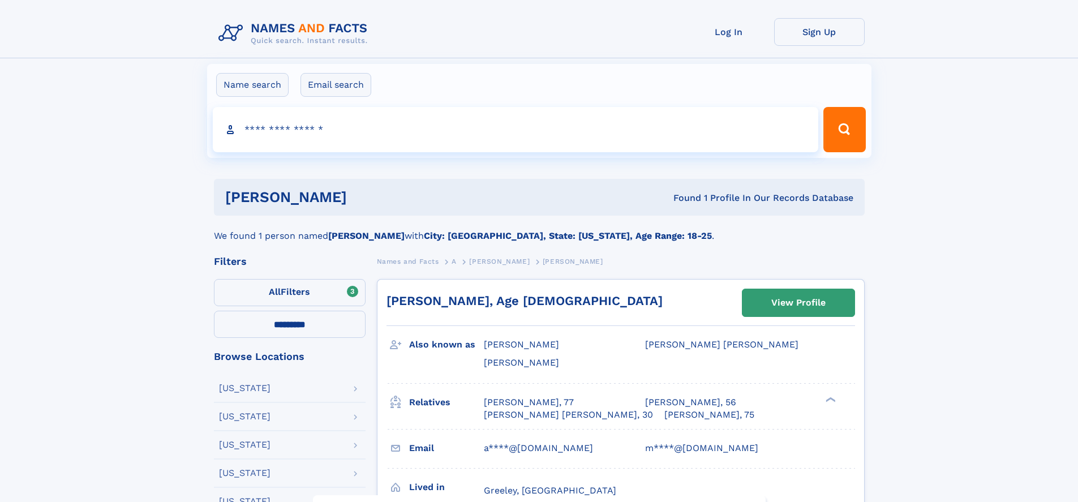 The height and width of the screenshot is (502, 1078). I want to click on a: View Profile, so click(798, 303).